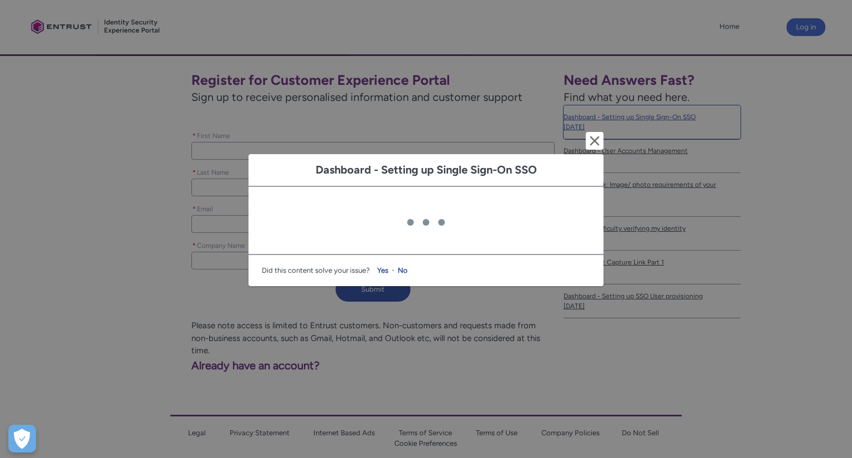 The image size is (852, 458). What do you see at coordinates (383, 271) in the screenshot?
I see `button: Yes` at bounding box center [383, 271].